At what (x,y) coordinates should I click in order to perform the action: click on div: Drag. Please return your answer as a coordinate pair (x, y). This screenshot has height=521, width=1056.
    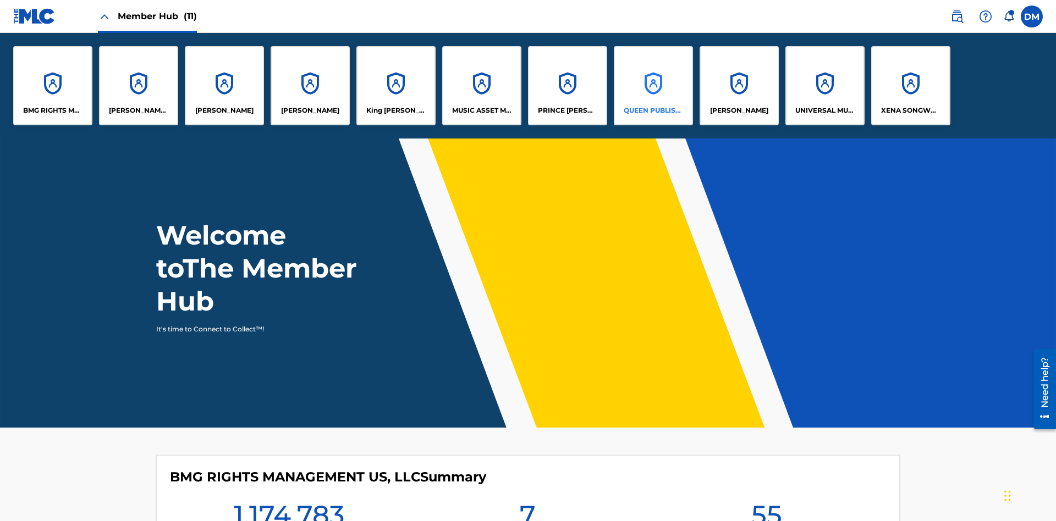
    Looking at the image, I should click on (1007, 496).